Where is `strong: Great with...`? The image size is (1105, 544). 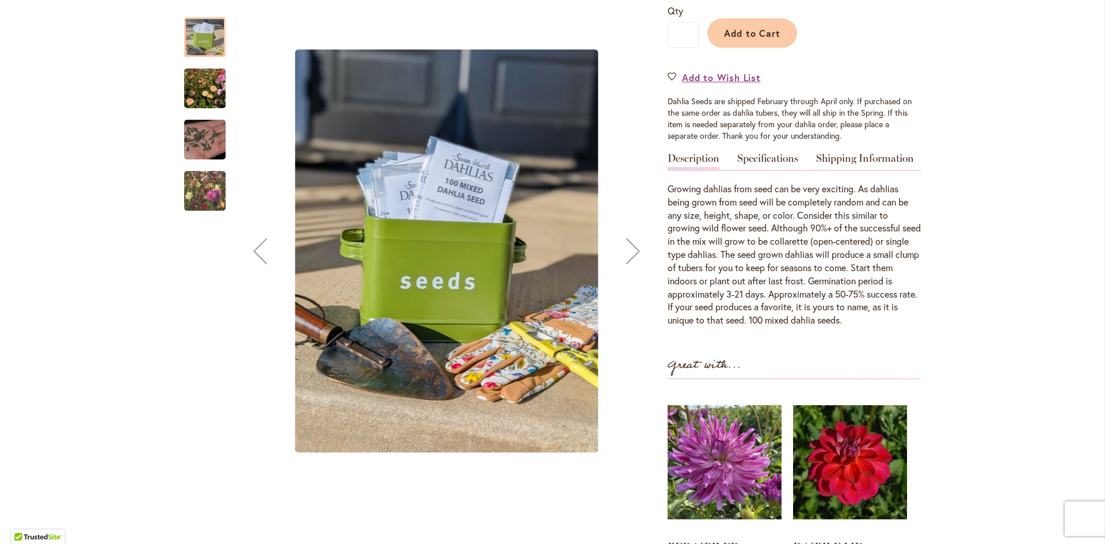
strong: Great with... is located at coordinates (705, 365).